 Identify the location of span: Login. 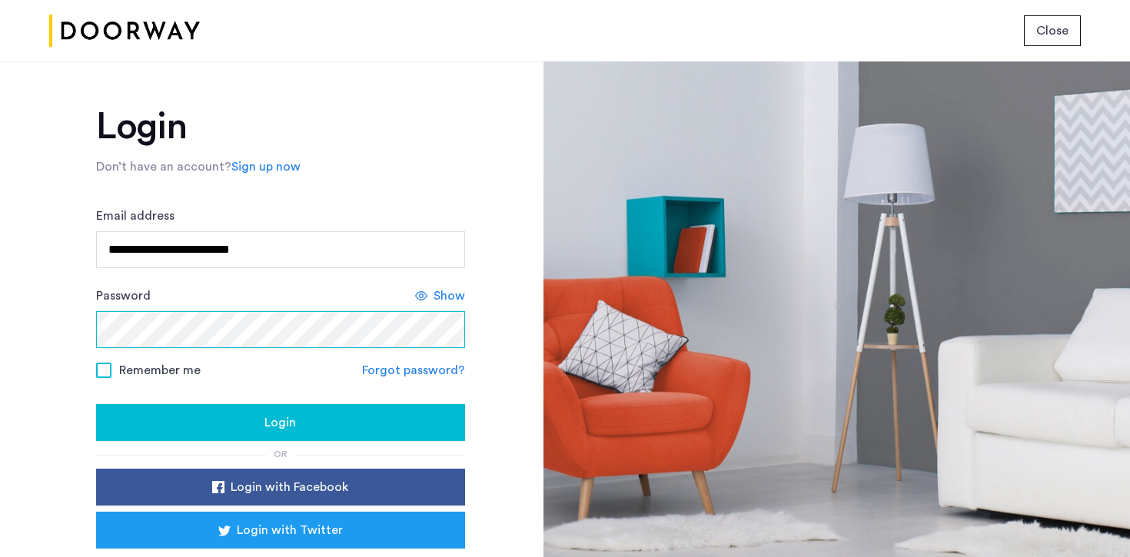
(280, 423).